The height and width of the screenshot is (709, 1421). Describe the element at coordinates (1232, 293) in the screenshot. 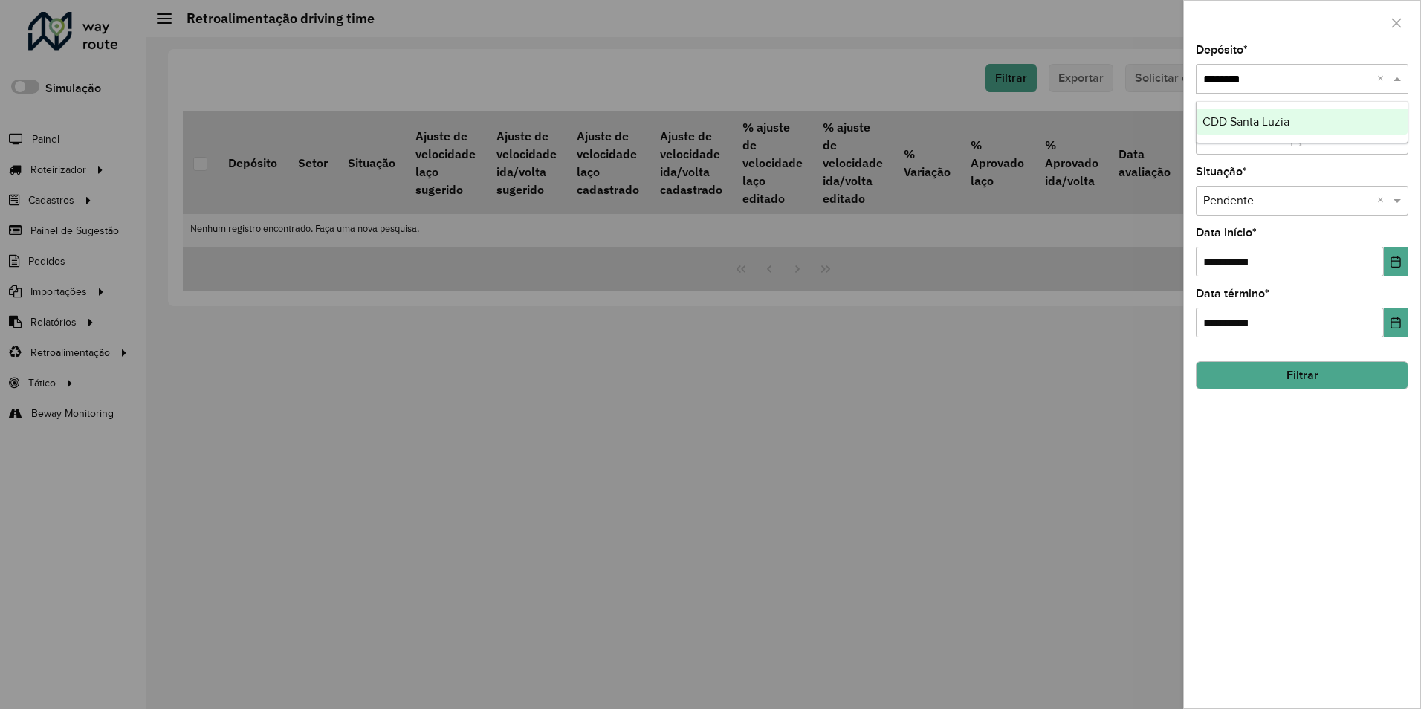

I see `label: Data término` at that location.